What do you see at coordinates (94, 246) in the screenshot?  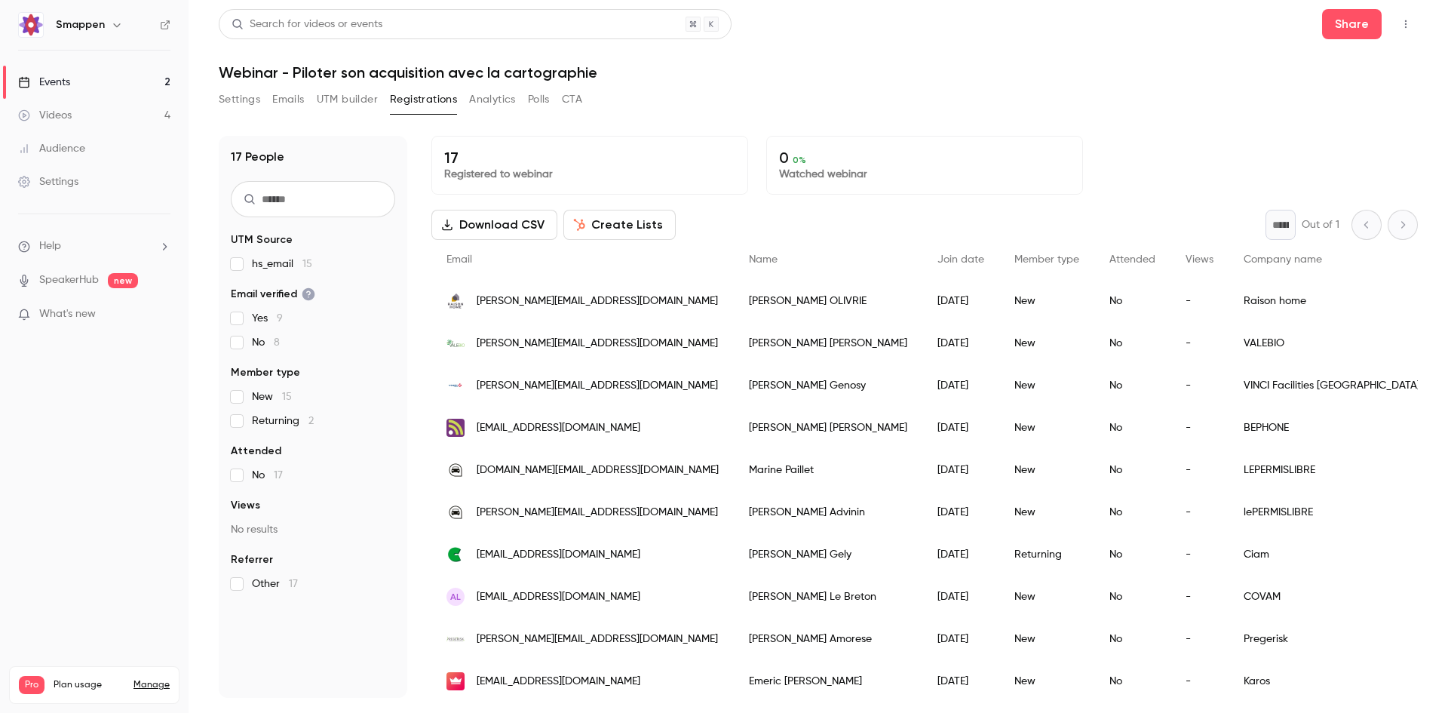 I see `li: help-dropdown-opener` at bounding box center [94, 246].